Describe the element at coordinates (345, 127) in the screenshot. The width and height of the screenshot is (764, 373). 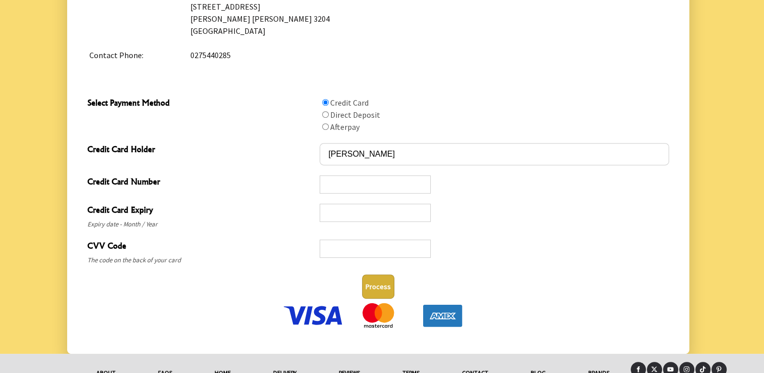
I see `label: Afterpay` at that location.